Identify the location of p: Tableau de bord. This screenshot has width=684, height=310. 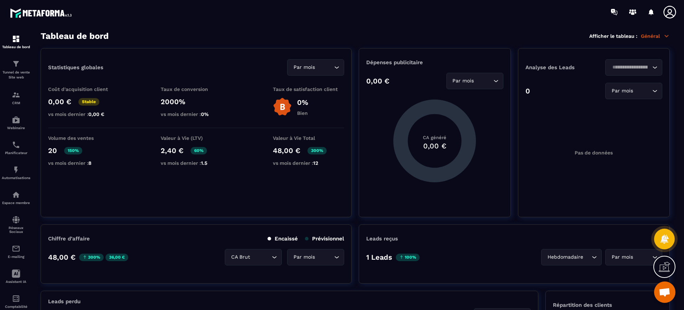
(16, 47).